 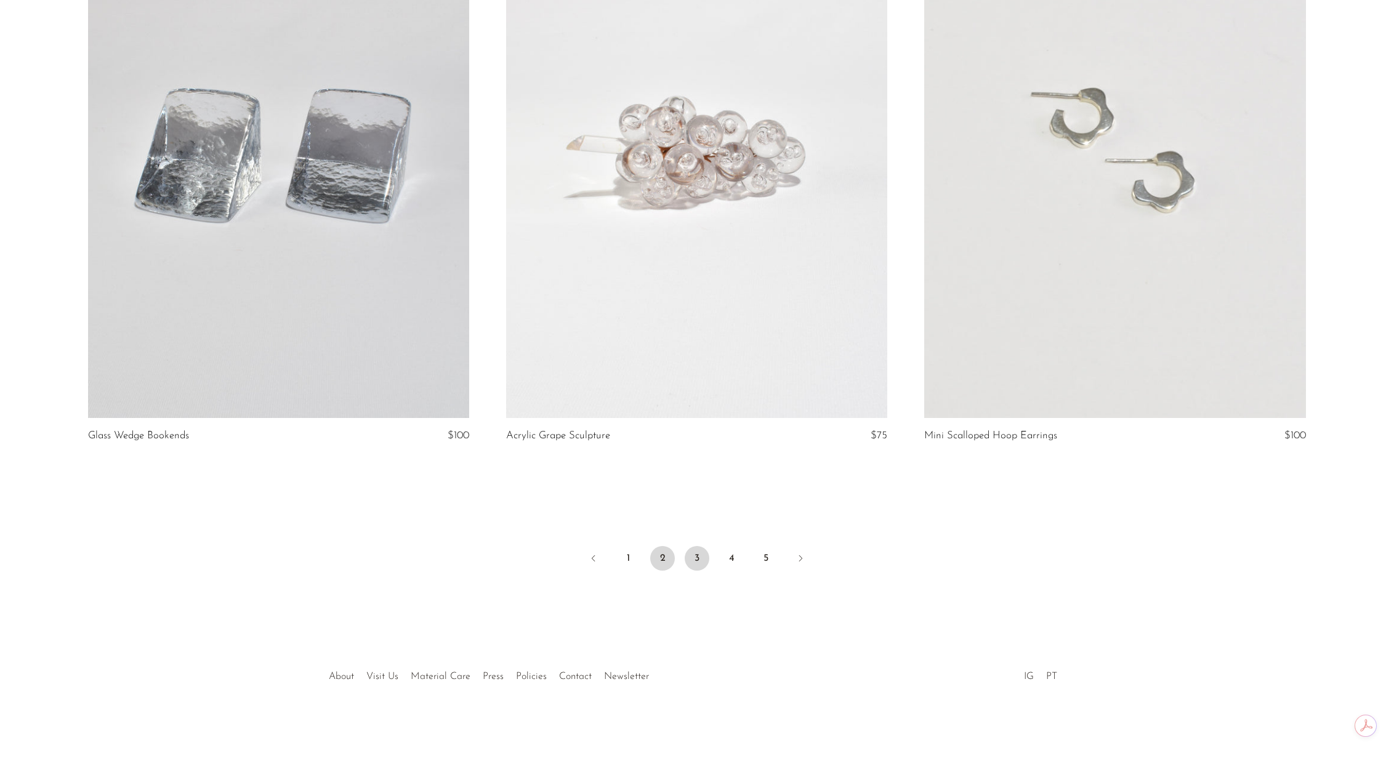 What do you see at coordinates (575, 677) in the screenshot?
I see `a: Contact` at bounding box center [575, 677].